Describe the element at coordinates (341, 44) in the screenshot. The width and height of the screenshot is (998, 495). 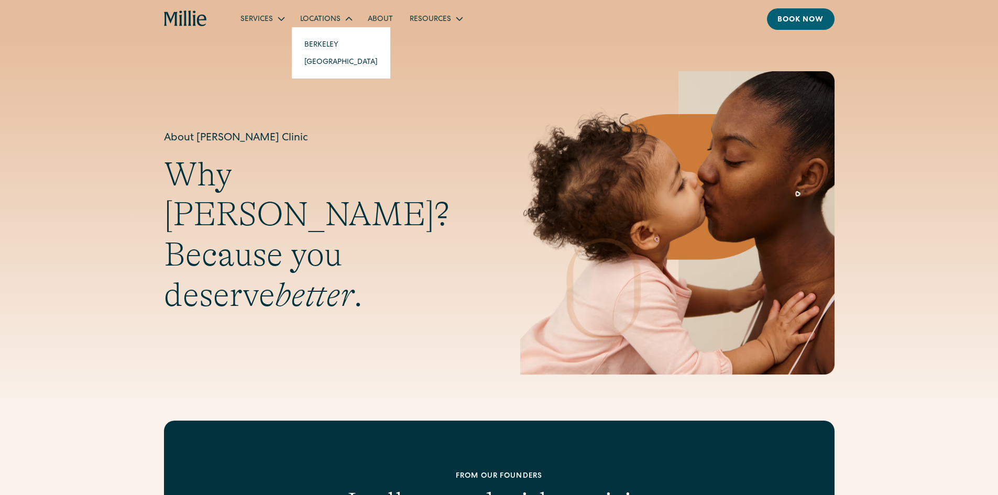
I see `a: Berkeley` at that location.